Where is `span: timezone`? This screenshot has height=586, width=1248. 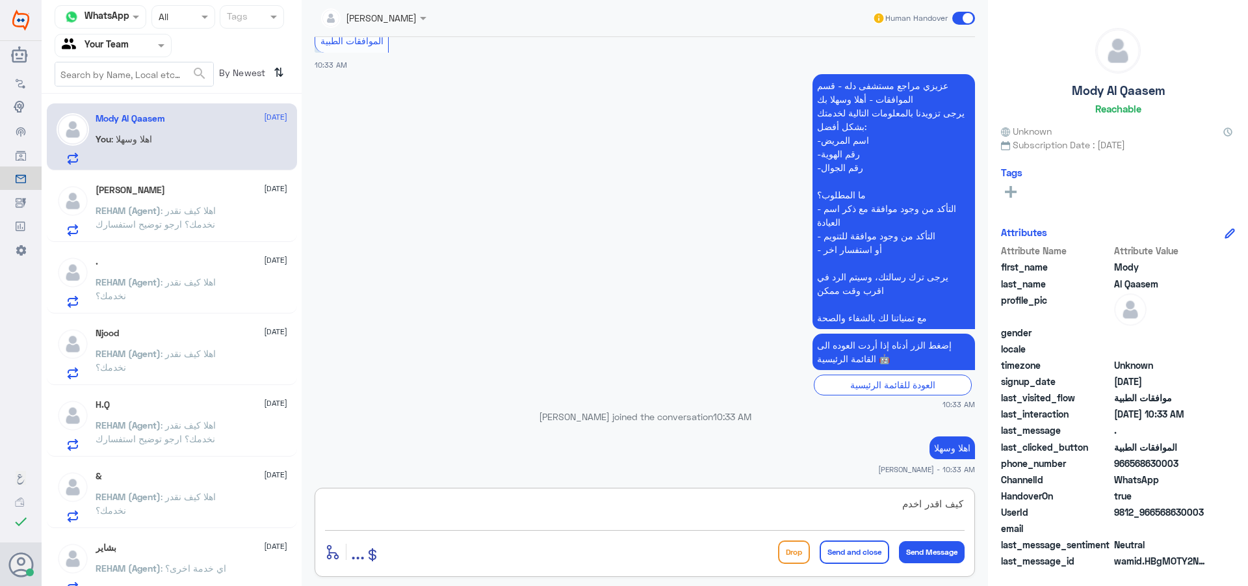
span: timezone is located at coordinates (1056, 365).